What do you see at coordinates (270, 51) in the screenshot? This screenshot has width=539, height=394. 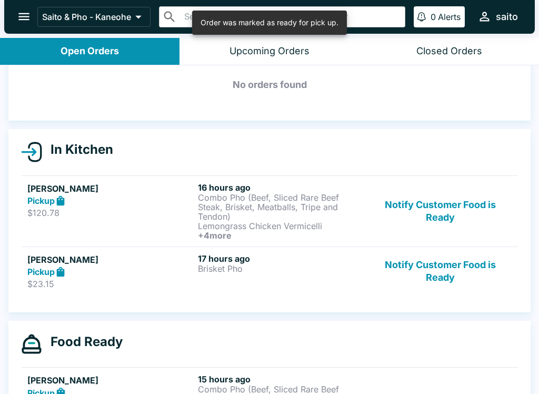 I see `div: Upcoming Orders` at bounding box center [270, 51].